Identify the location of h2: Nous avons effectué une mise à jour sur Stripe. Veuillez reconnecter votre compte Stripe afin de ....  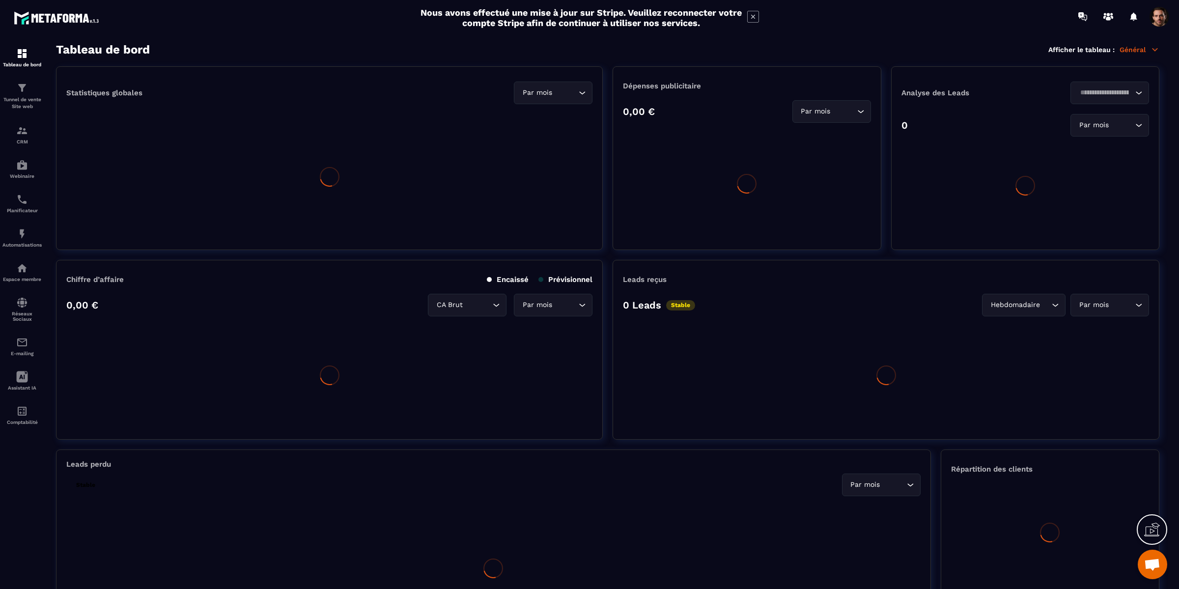
(581, 18).